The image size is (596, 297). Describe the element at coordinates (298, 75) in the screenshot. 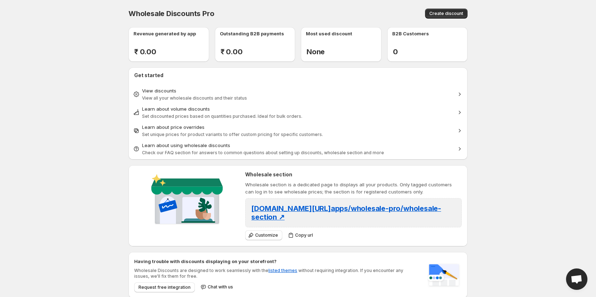

I see `h2: Get started` at that location.